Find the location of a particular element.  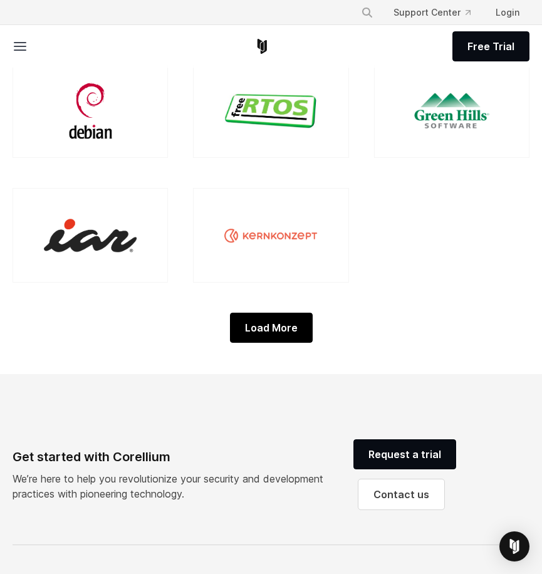

div: Open Intercom Messenger is located at coordinates (515, 547).